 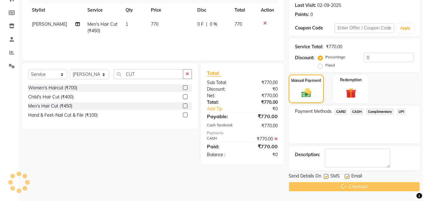 I want to click on div: 02-09-2025, so click(x=329, y=5).